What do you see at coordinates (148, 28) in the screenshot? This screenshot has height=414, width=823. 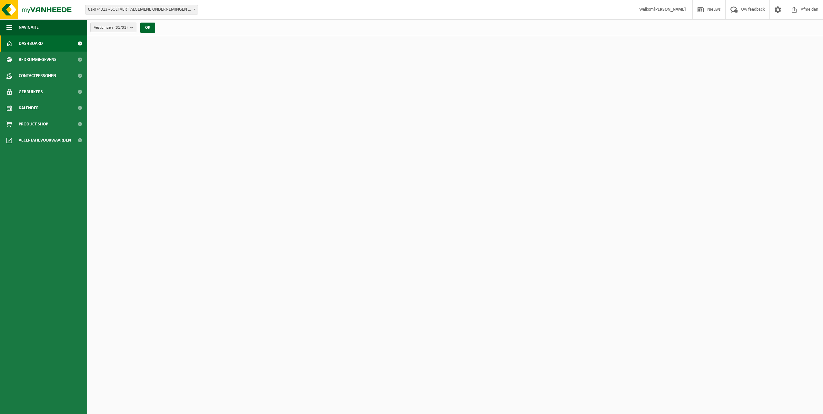 I see `button: OK` at bounding box center [148, 28].